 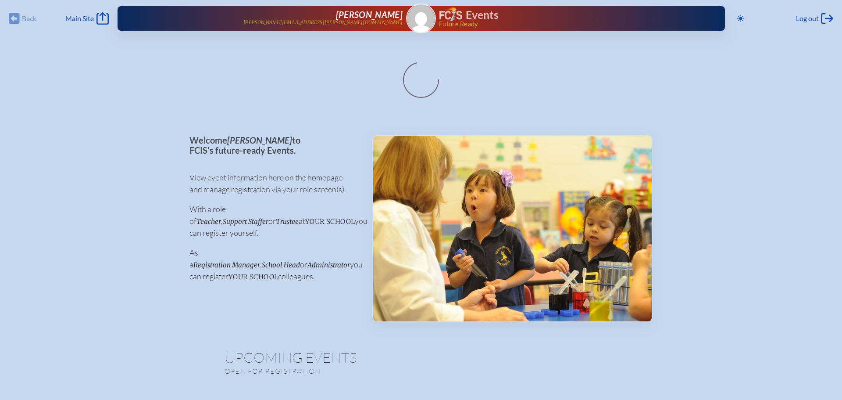 I want to click on span: Administrator, so click(x=329, y=265).